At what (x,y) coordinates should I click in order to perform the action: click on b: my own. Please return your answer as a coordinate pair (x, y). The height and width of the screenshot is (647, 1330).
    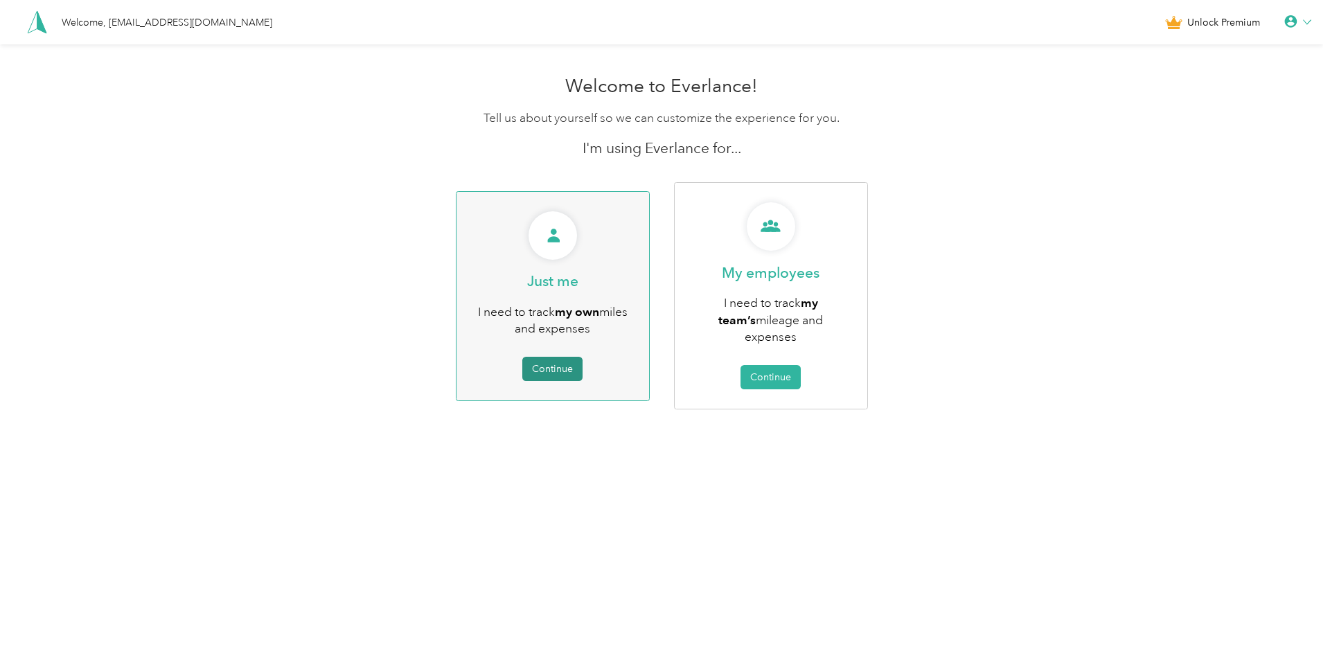
    Looking at the image, I should click on (577, 311).